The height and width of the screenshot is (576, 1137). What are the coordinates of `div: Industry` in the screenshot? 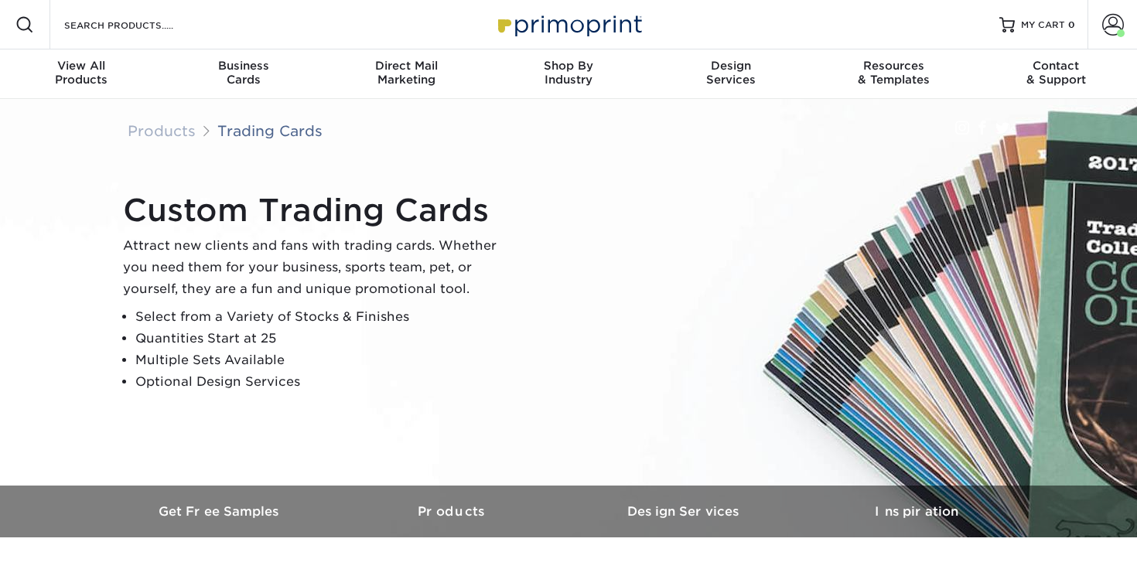 It's located at (568, 73).